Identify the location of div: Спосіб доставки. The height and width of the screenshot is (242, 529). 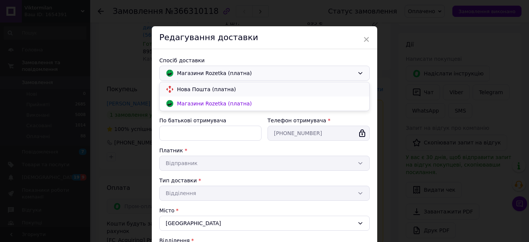
(265, 61).